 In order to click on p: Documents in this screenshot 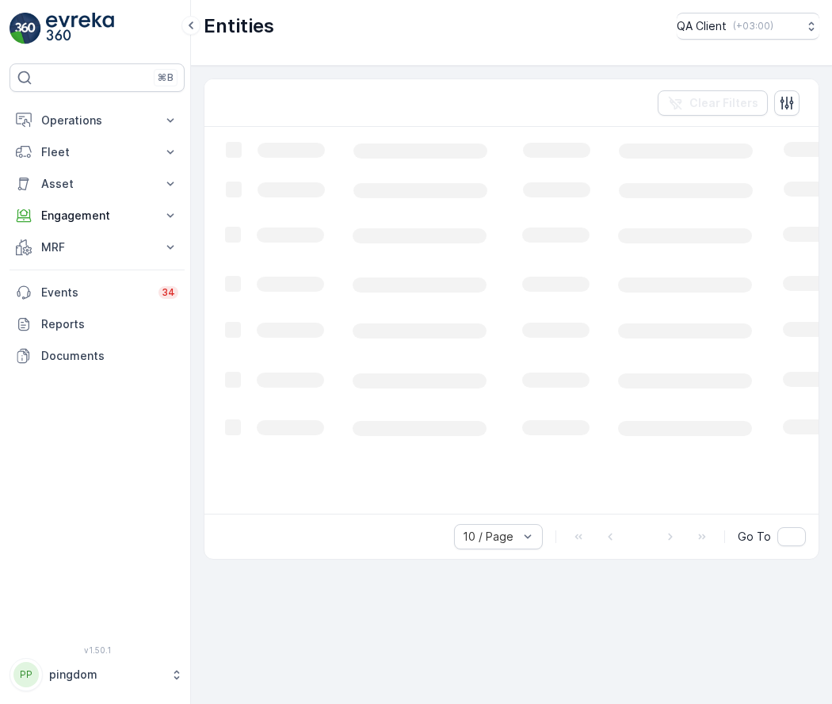, I will do `click(109, 356)`.